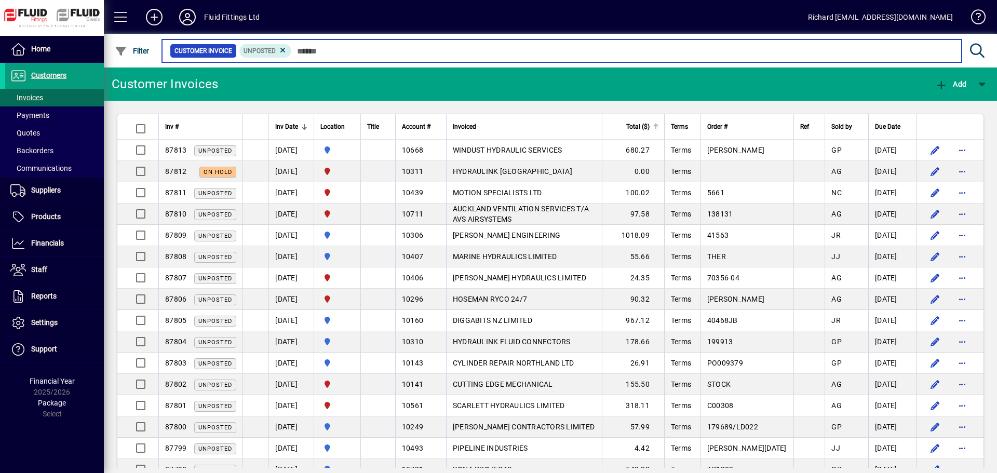 The image size is (997, 473). What do you see at coordinates (44, 322) in the screenshot?
I see `span: Settings` at bounding box center [44, 322].